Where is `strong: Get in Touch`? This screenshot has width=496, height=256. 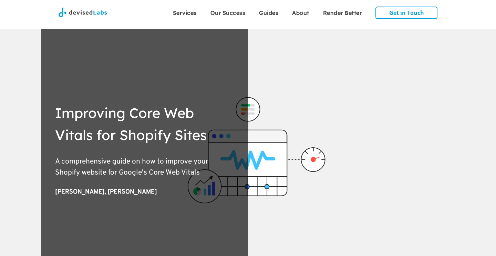
strong: Get in Touch is located at coordinates (406, 13).